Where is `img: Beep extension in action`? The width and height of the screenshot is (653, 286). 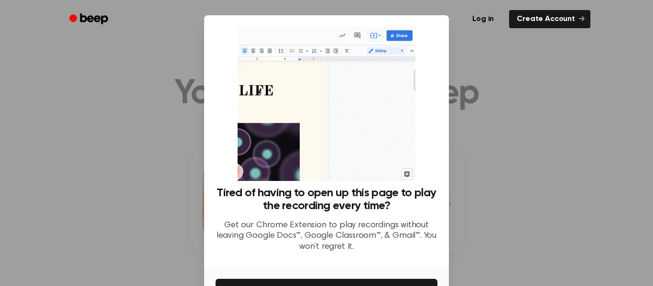 img: Beep extension in action is located at coordinates (326, 104).